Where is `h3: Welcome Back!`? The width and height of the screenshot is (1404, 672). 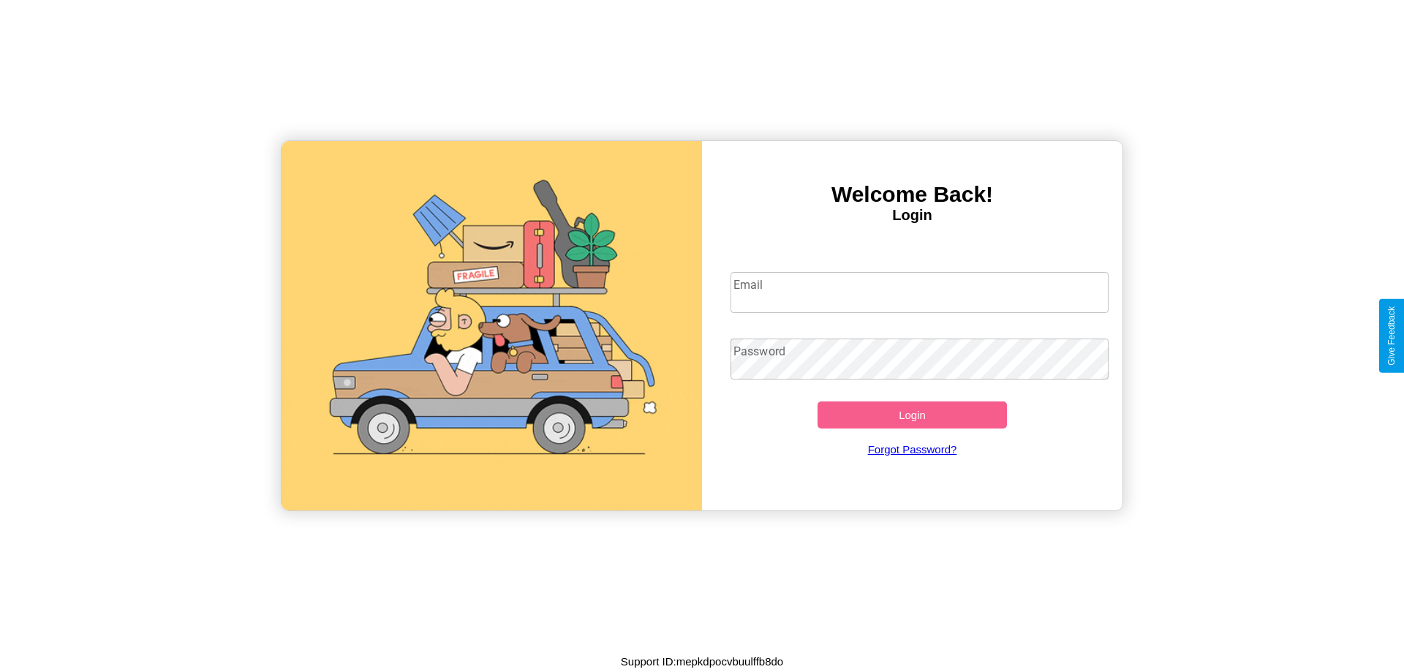
h3: Welcome Back! is located at coordinates (912, 194).